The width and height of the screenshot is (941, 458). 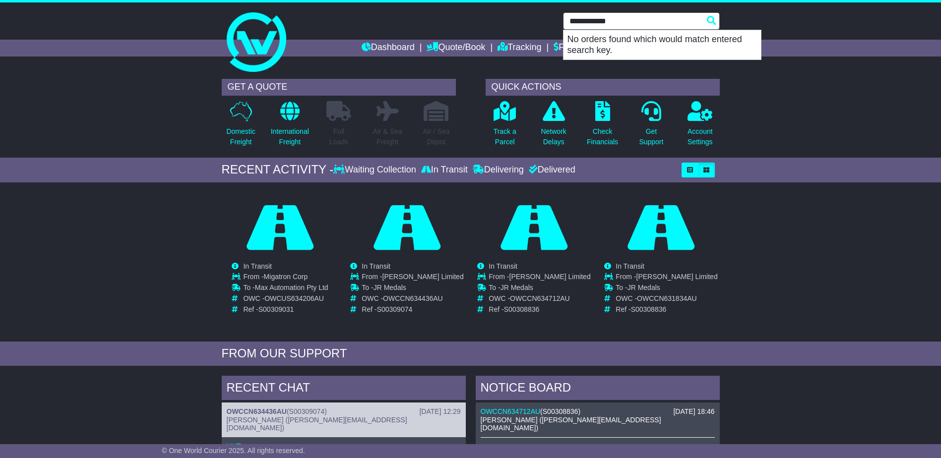 What do you see at coordinates (276, 310) in the screenshot?
I see `span: S00309031` at bounding box center [276, 310].